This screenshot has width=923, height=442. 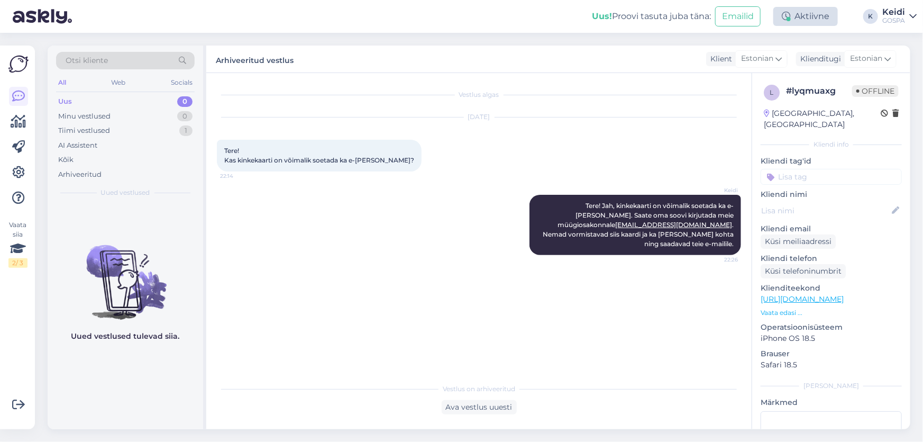 What do you see at coordinates (240, 176) in the screenshot?
I see `span: 22:14` at bounding box center [240, 176].